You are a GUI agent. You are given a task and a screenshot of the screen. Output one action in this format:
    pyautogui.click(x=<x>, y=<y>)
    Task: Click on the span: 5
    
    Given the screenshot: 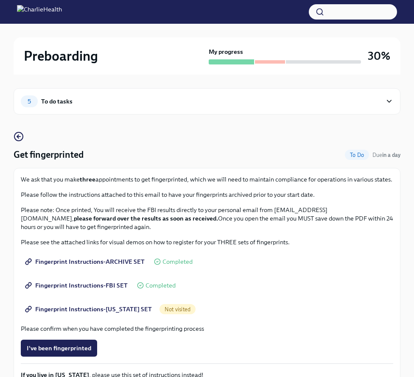 What is the action you would take?
    pyautogui.click(x=29, y=101)
    